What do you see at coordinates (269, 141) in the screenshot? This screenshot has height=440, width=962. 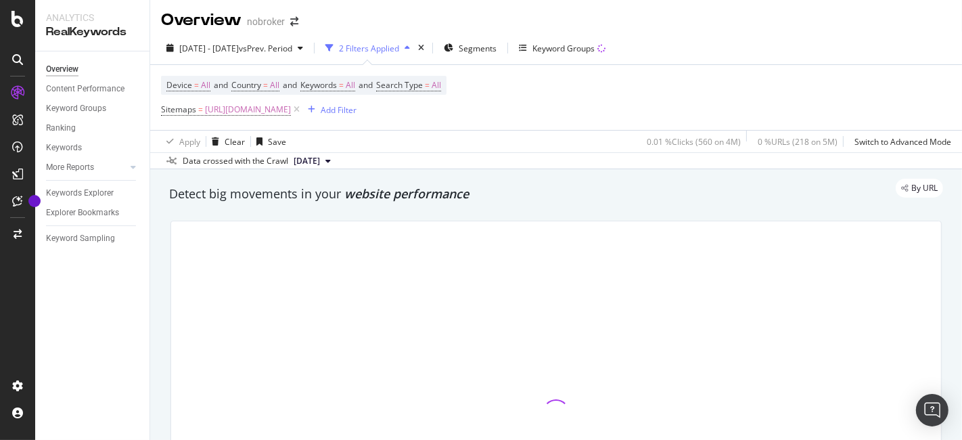 I see `button: Save` at bounding box center [269, 141].